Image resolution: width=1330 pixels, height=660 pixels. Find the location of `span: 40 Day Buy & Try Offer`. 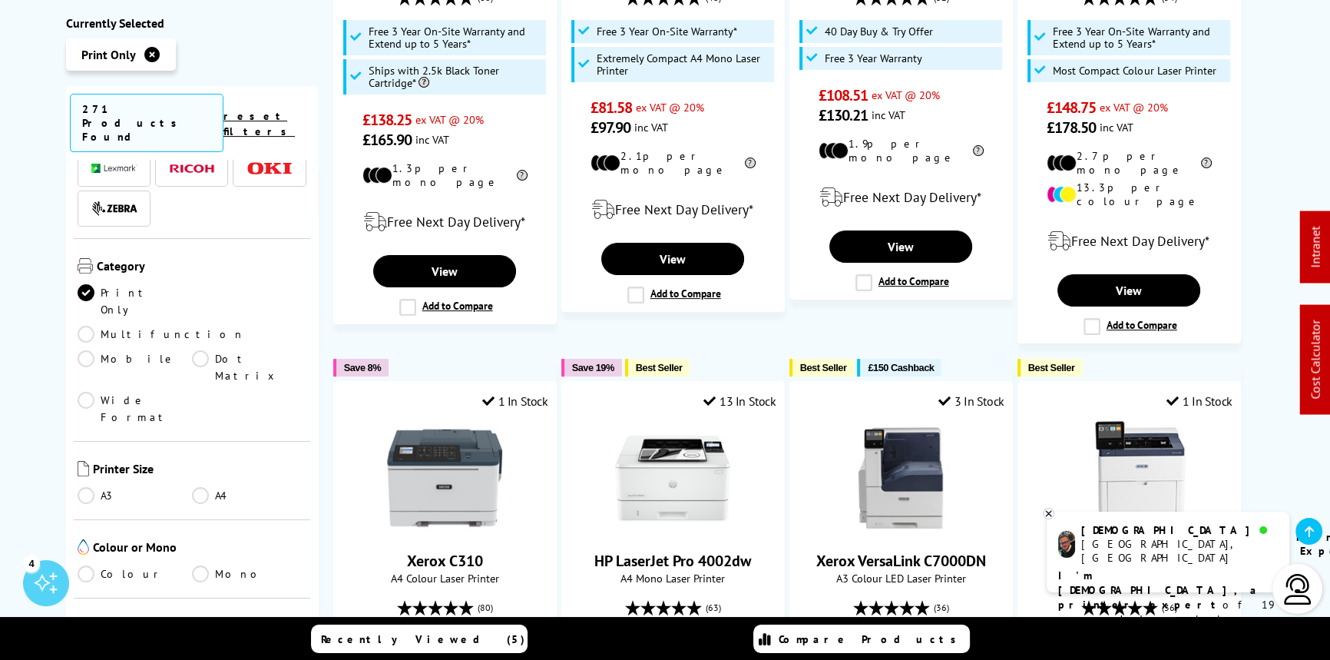

span: 40 Day Buy & Try Offer is located at coordinates (879, 31).